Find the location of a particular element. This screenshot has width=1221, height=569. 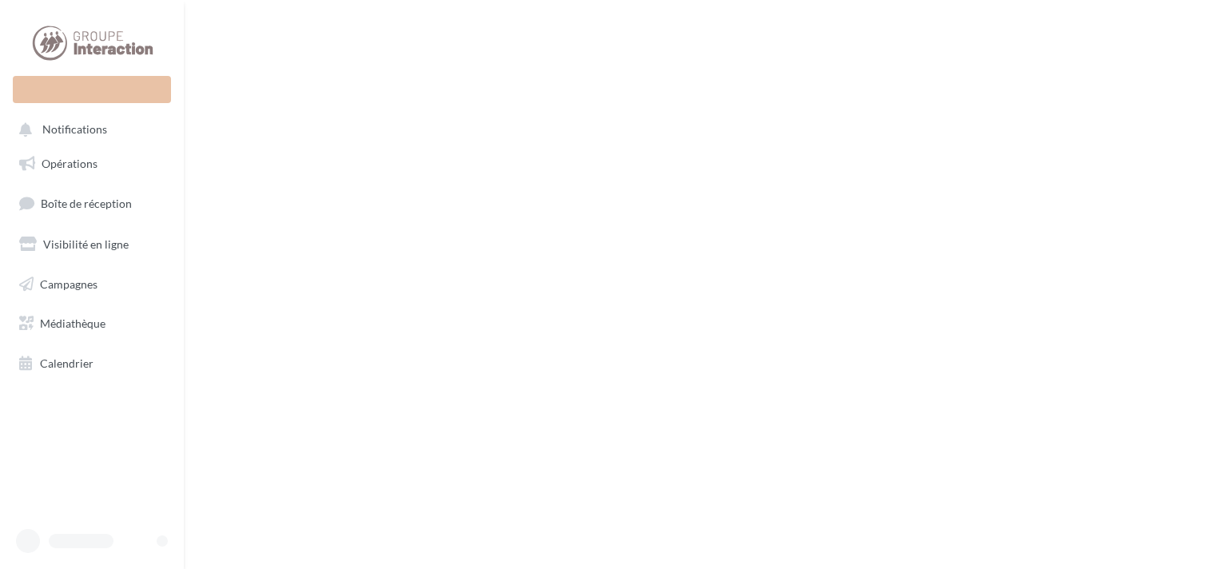

span: Boîte de réception is located at coordinates (86, 203).